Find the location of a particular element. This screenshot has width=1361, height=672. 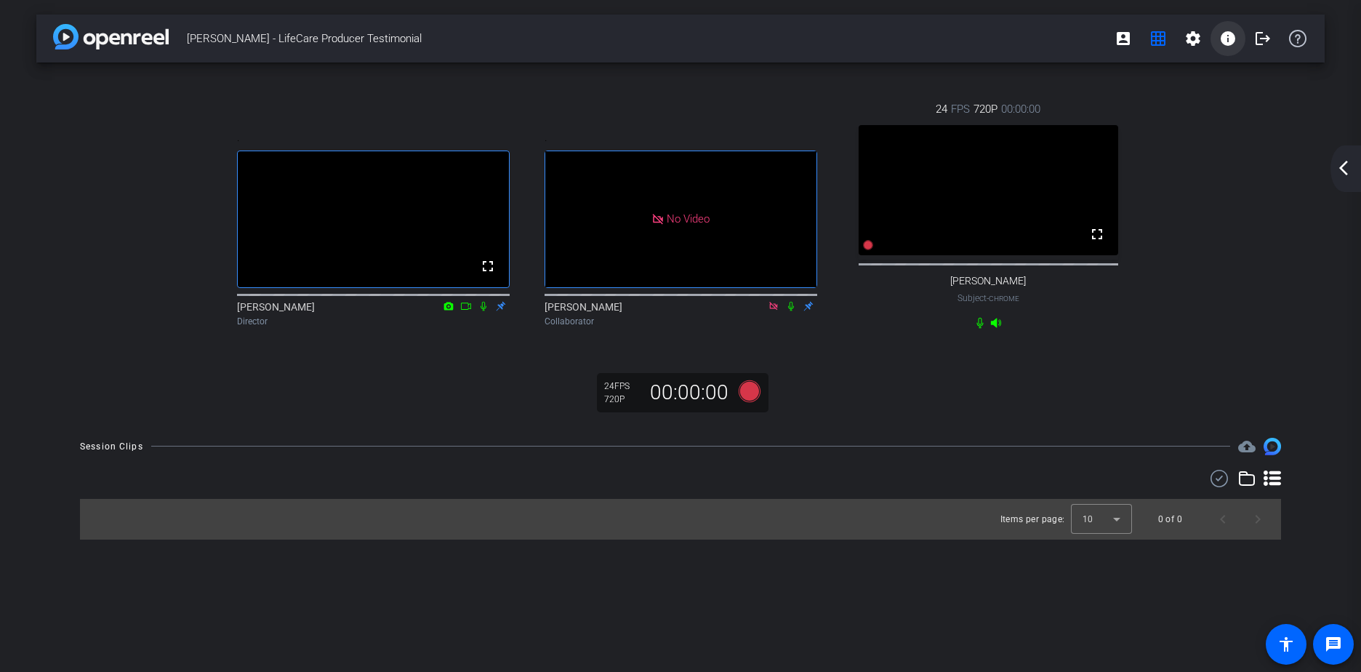

span: Destinations for your clips is located at coordinates (1247, 446).